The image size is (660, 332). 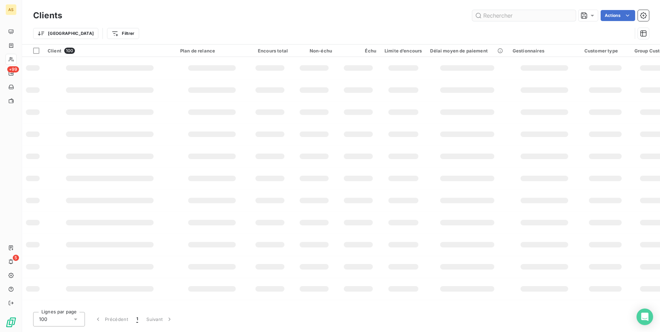 What do you see at coordinates (48, 16) in the screenshot?
I see `h3: Clients` at bounding box center [48, 16].